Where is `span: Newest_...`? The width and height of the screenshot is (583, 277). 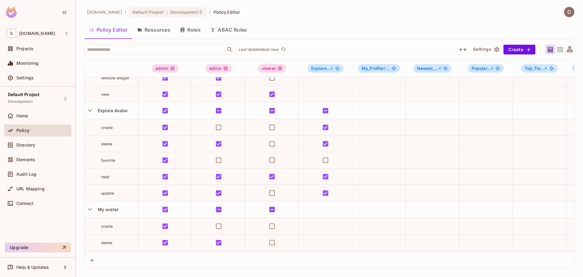
span: Newest_... is located at coordinates (429, 68).